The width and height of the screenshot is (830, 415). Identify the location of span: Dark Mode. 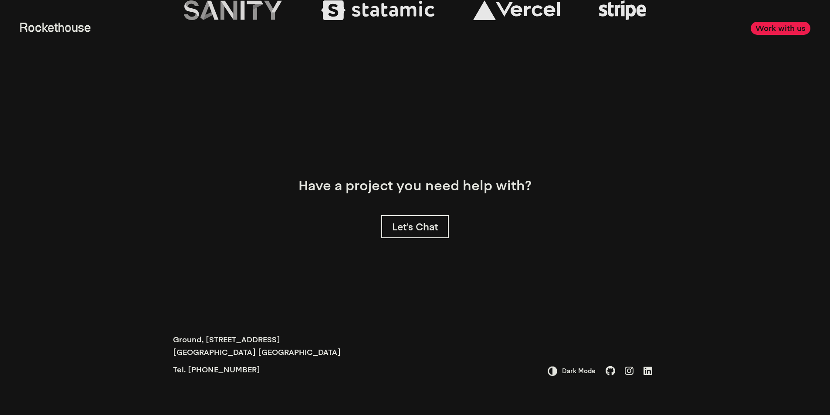
(576, 371).